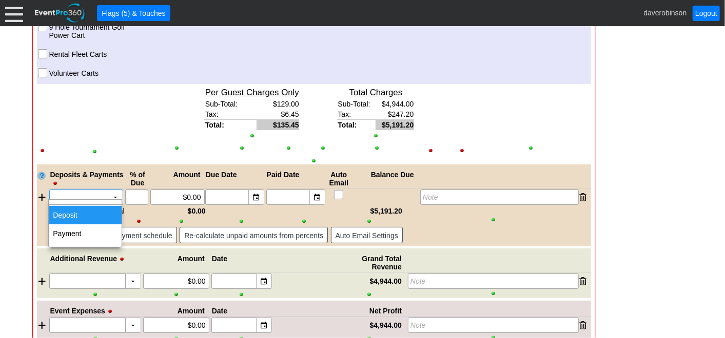 This screenshot has height=338, width=725. I want to click on div: Hide Additional Revenue when printing; click to show Additional Revenue when printing., so click(124, 259).